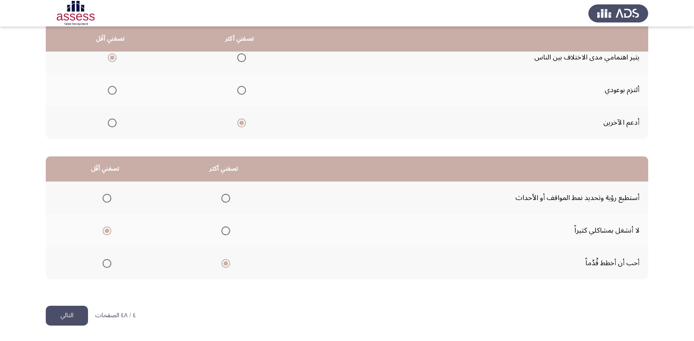 The width and height of the screenshot is (694, 341). Describe the element at coordinates (466, 198) in the screenshot. I see `td: أستطيع رؤية وتحديد نمط المواقف أو الأحداث` at that location.